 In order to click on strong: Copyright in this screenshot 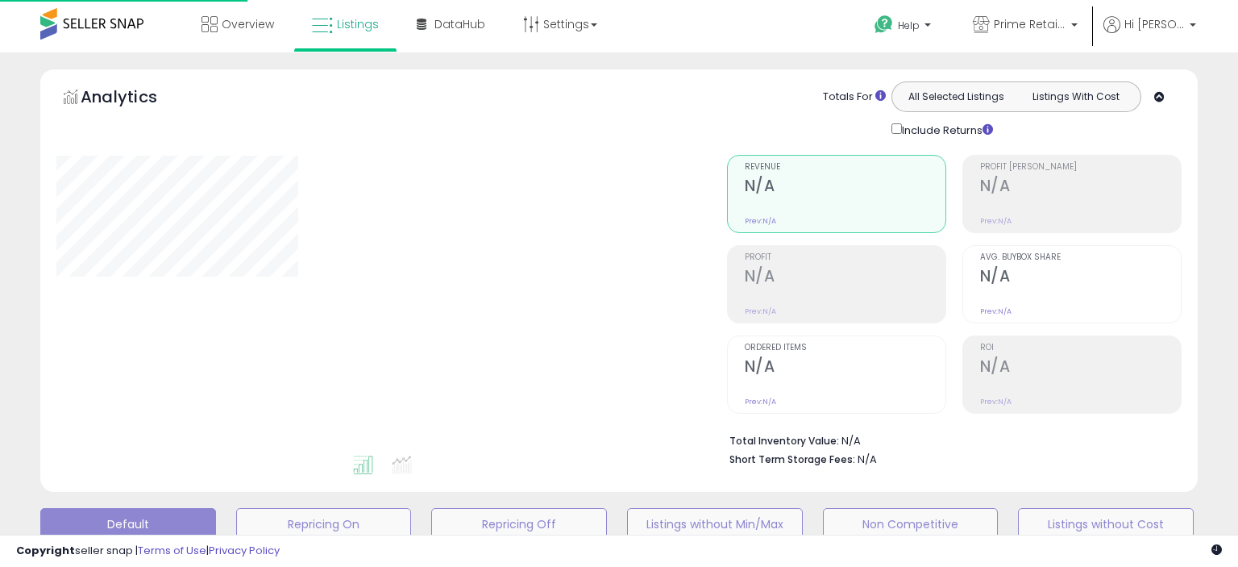, I will do `click(45, 550)`.